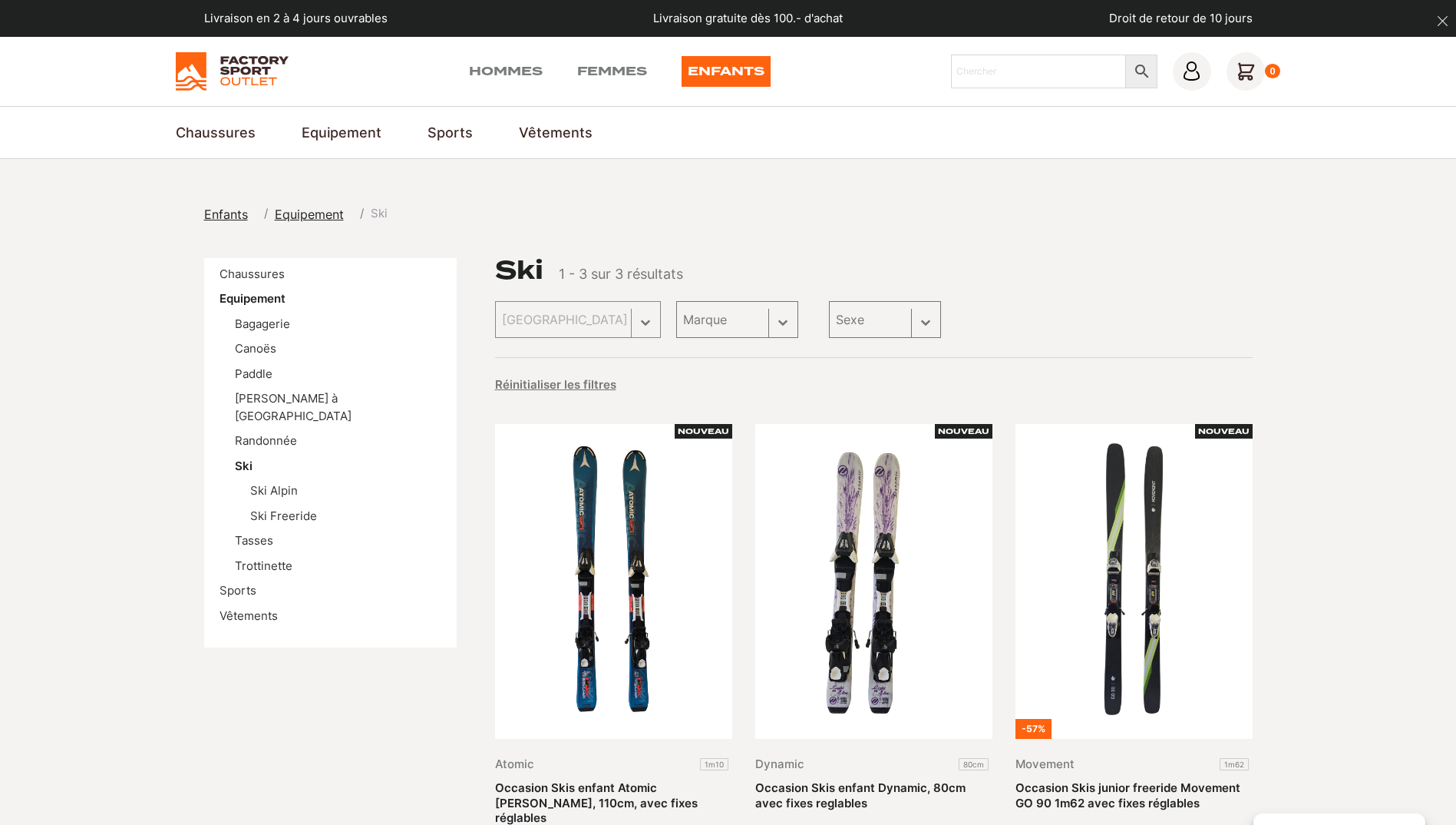 The width and height of the screenshot is (1456, 825). Describe the element at coordinates (309, 214) in the screenshot. I see `span: Equipement` at that location.